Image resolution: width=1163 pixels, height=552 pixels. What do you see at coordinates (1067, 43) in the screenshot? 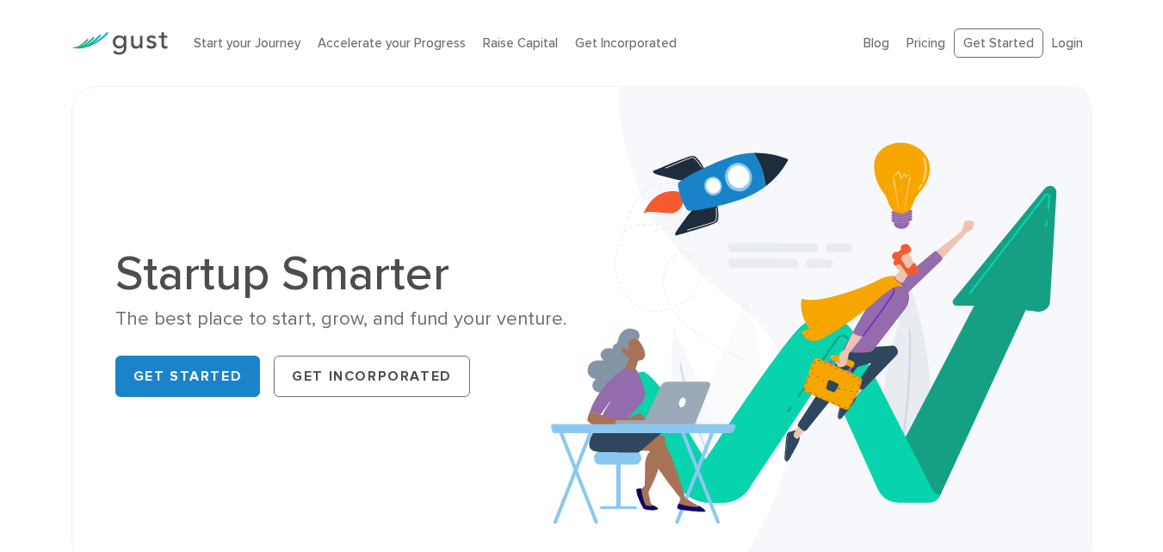
I see `a: Login` at bounding box center [1067, 43].